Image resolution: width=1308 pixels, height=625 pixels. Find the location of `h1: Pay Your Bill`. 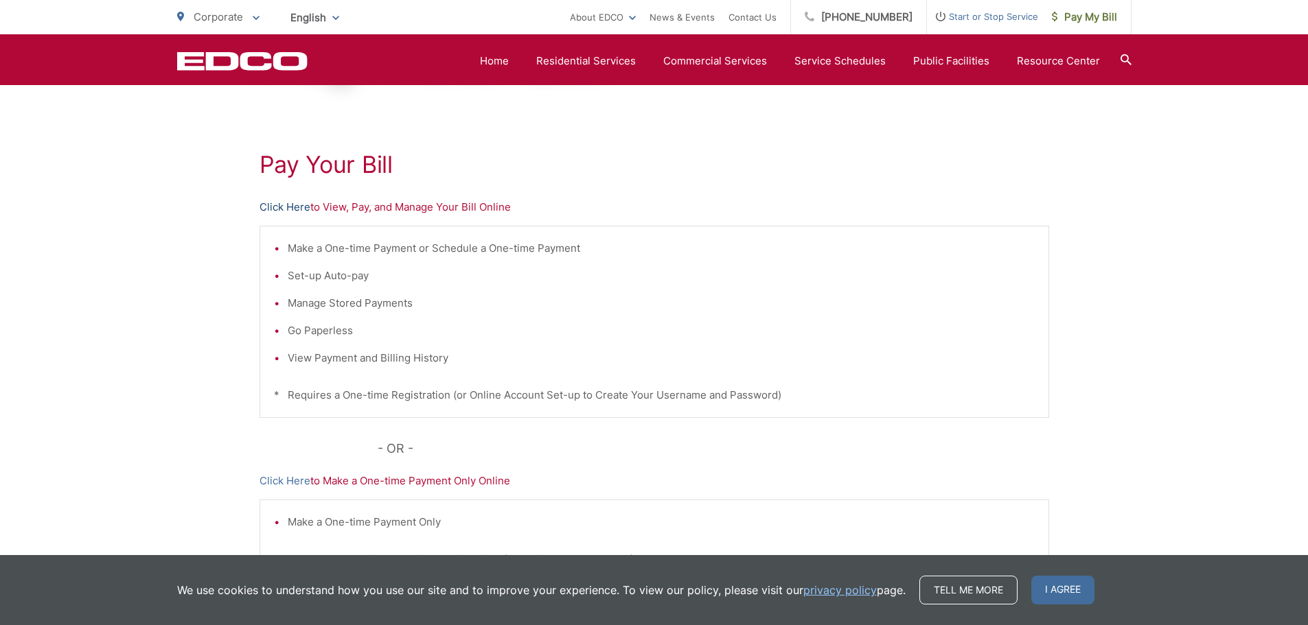

h1: Pay Your Bill is located at coordinates (654, 165).